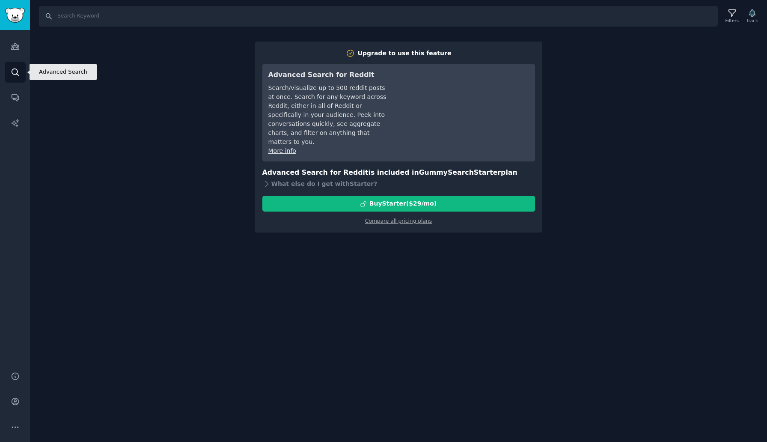 Image resolution: width=767 pixels, height=442 pixels. What do you see at coordinates (732, 21) in the screenshot?
I see `div: Filters` at bounding box center [732, 21].